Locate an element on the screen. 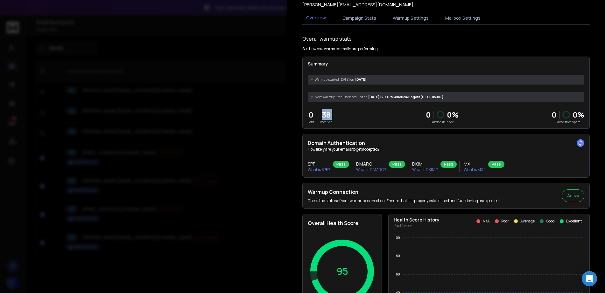 This screenshot has width=605, height=293. p: Landed in Inbox is located at coordinates (442, 122).